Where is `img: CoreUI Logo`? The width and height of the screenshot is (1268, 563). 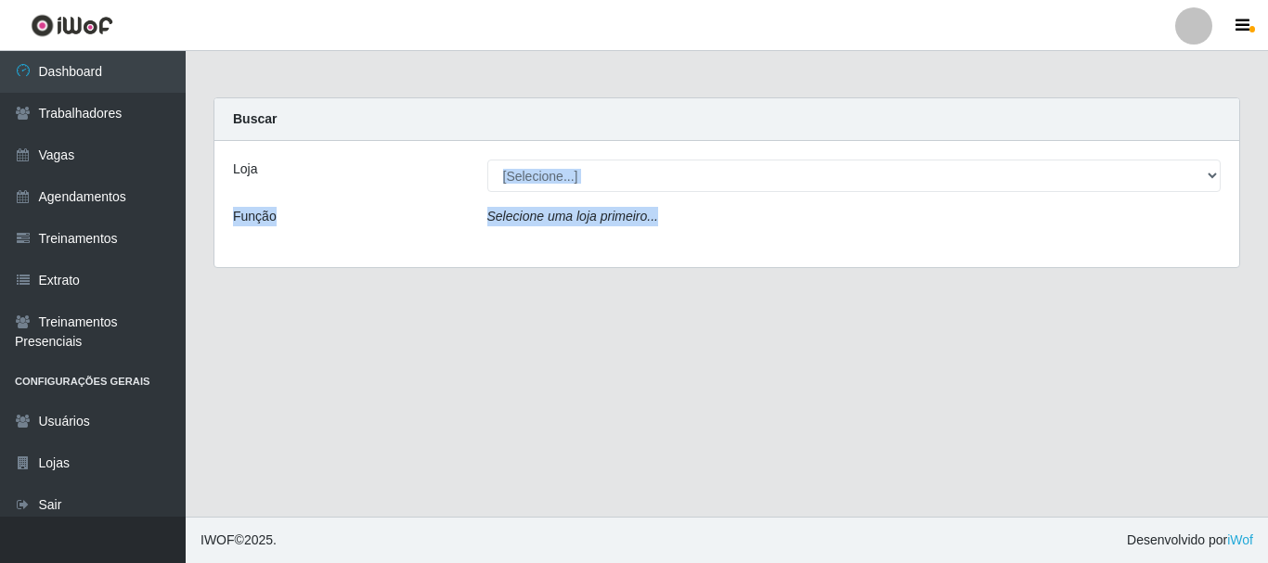
img: CoreUI Logo is located at coordinates (71, 25).